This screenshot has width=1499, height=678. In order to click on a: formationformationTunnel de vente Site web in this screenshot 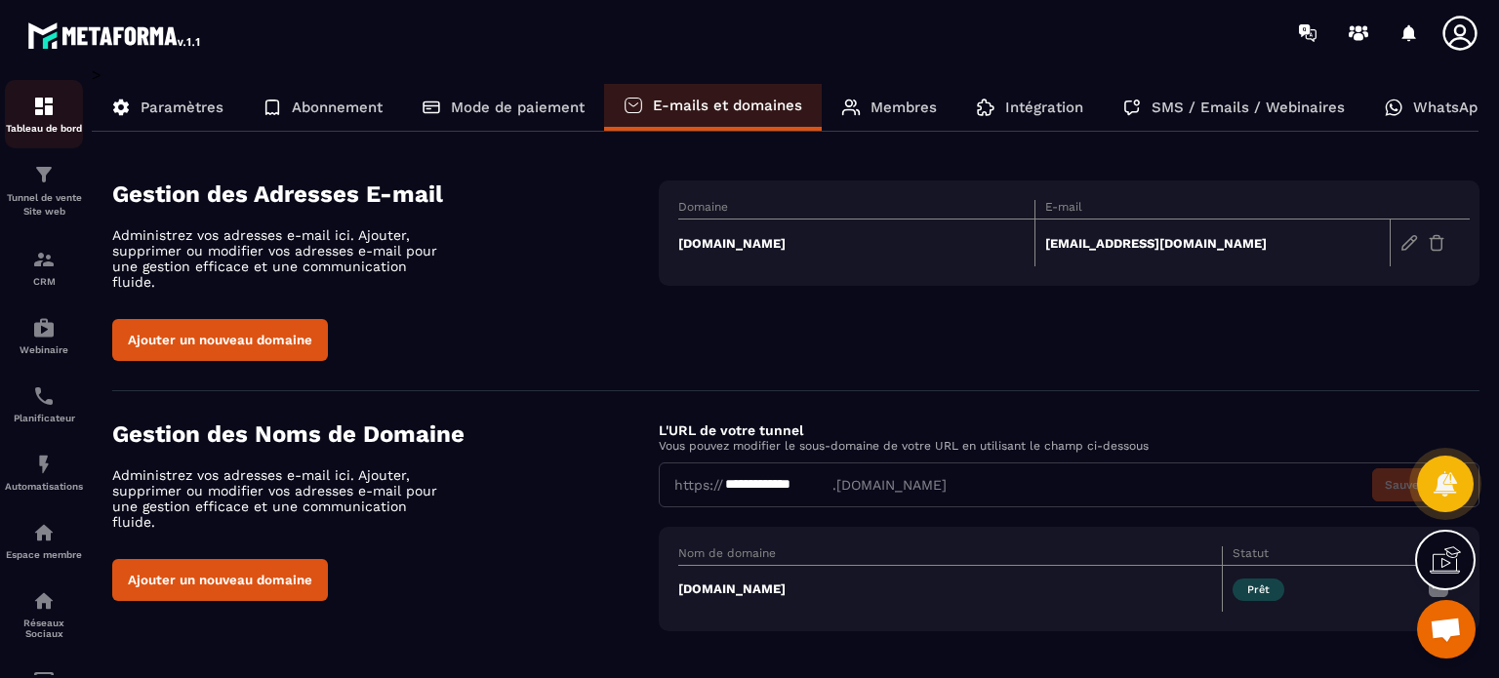, I will do `click(44, 190)`.